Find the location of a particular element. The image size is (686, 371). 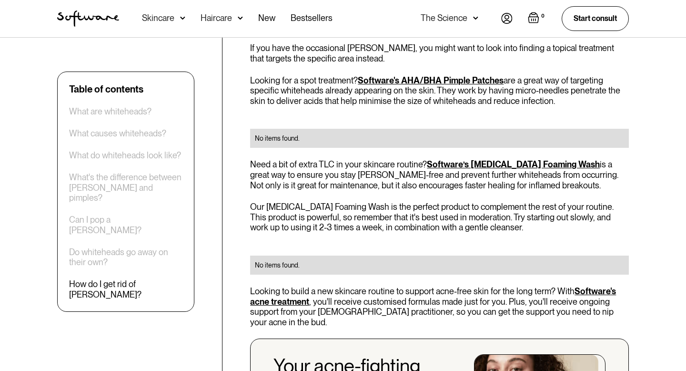

div: The Science is located at coordinates (444, 18).